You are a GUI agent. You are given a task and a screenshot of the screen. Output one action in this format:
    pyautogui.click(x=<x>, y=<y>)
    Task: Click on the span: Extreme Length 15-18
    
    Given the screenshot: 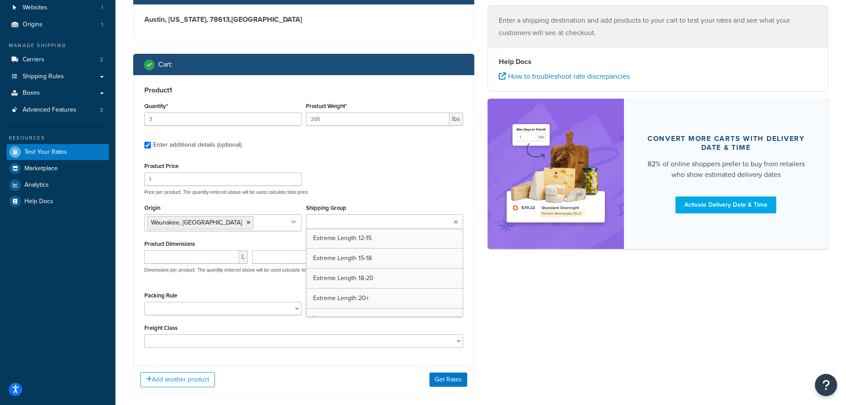 What is the action you would take?
    pyautogui.click(x=342, y=258)
    